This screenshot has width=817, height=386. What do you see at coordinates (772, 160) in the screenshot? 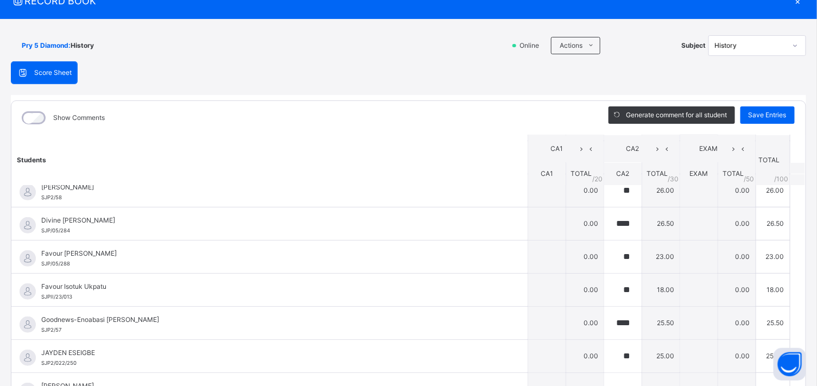
I see `th: TOTAL` at bounding box center [772, 160].